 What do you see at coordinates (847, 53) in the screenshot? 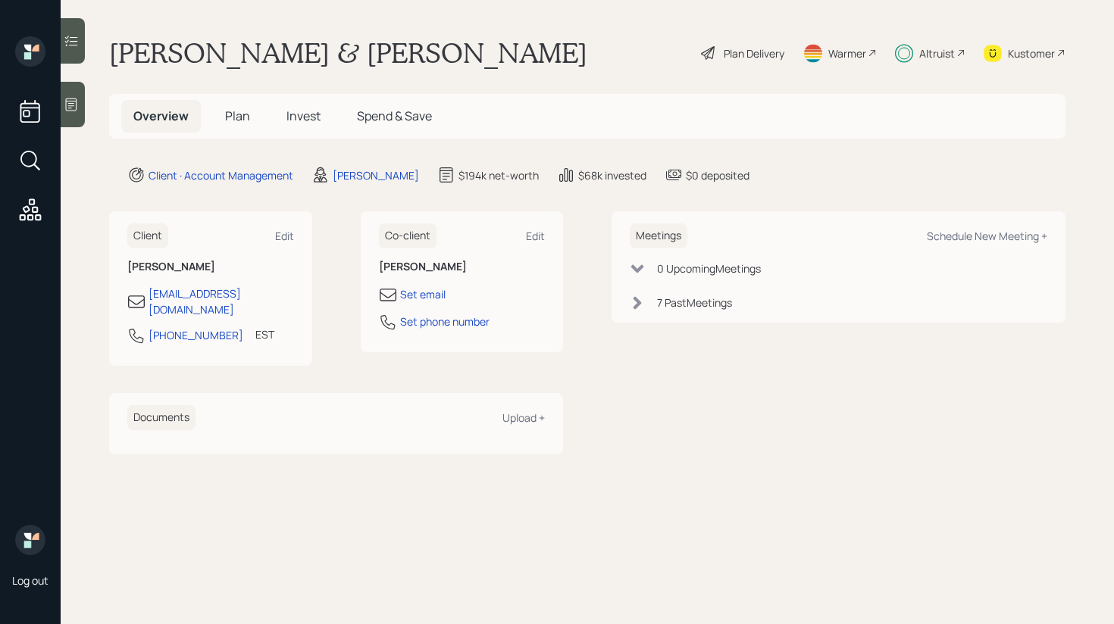
I see `div: Warmer` at bounding box center [847, 53].